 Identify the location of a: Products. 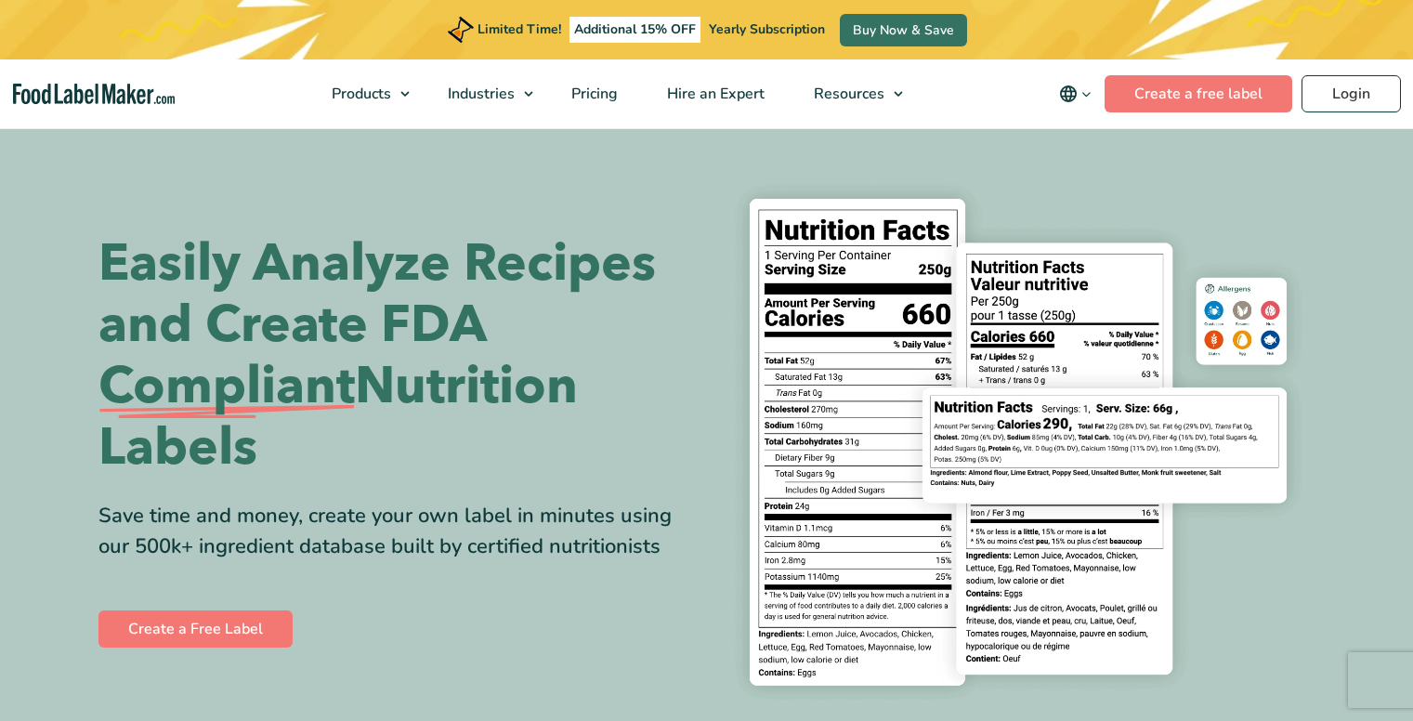
(363, 94).